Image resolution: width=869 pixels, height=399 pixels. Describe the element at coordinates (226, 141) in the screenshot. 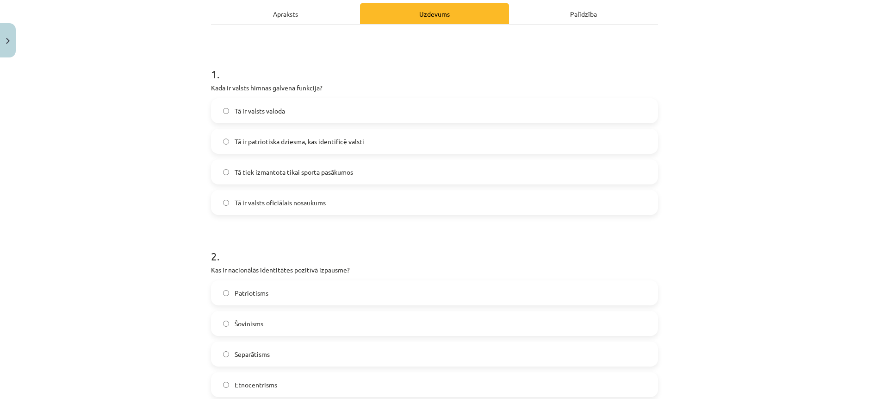

I see `input: Tā ir patriotiska dziesma, kas identificē valsti` at that location.